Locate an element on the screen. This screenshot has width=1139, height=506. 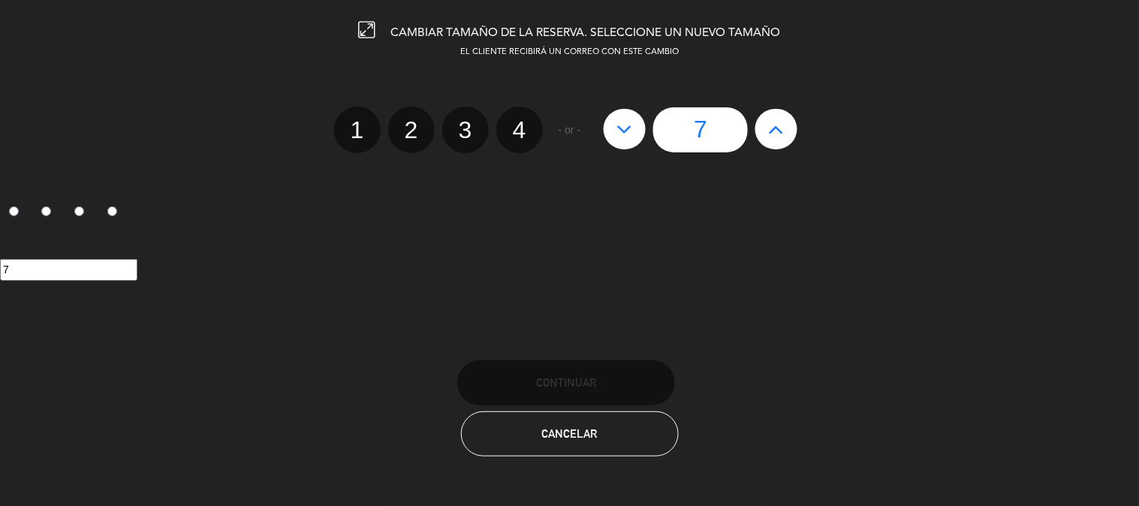
span: - or - is located at coordinates (570, 130).